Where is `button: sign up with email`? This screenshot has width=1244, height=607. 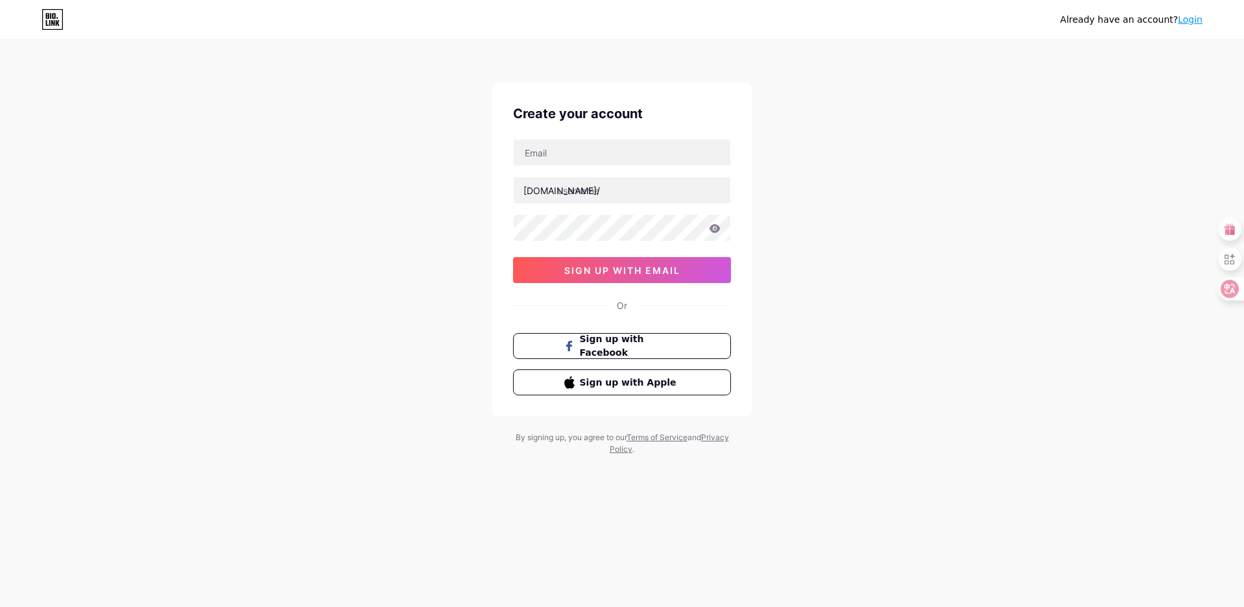
button: sign up with email is located at coordinates (622, 270).